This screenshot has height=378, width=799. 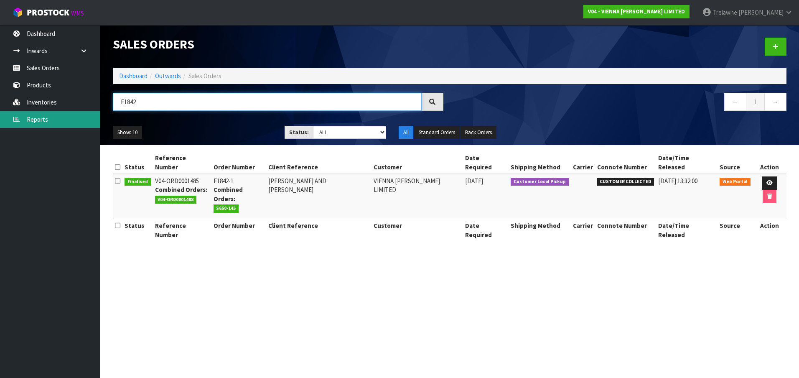 What do you see at coordinates (755, 102) in the screenshot?
I see `a: 1` at bounding box center [755, 102].